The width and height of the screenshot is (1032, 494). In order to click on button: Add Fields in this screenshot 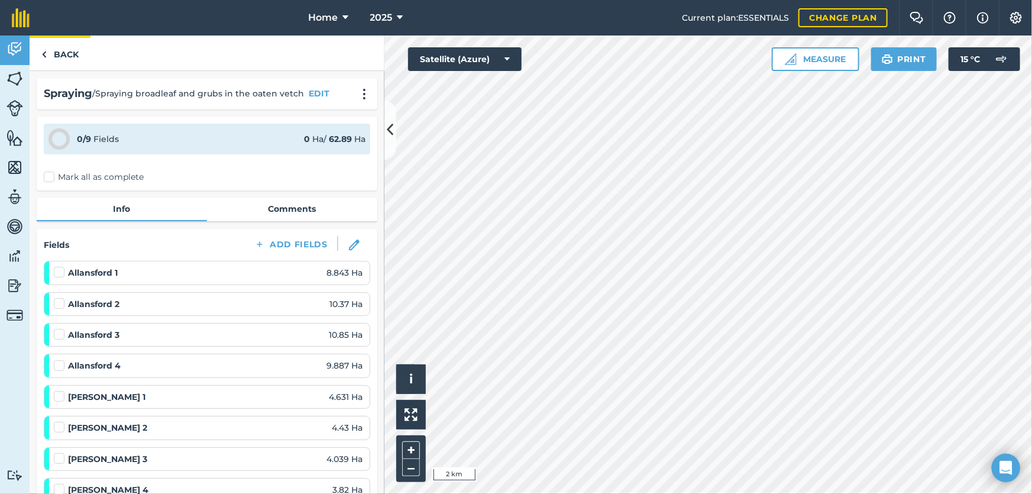, I will do `click(291, 244)`.